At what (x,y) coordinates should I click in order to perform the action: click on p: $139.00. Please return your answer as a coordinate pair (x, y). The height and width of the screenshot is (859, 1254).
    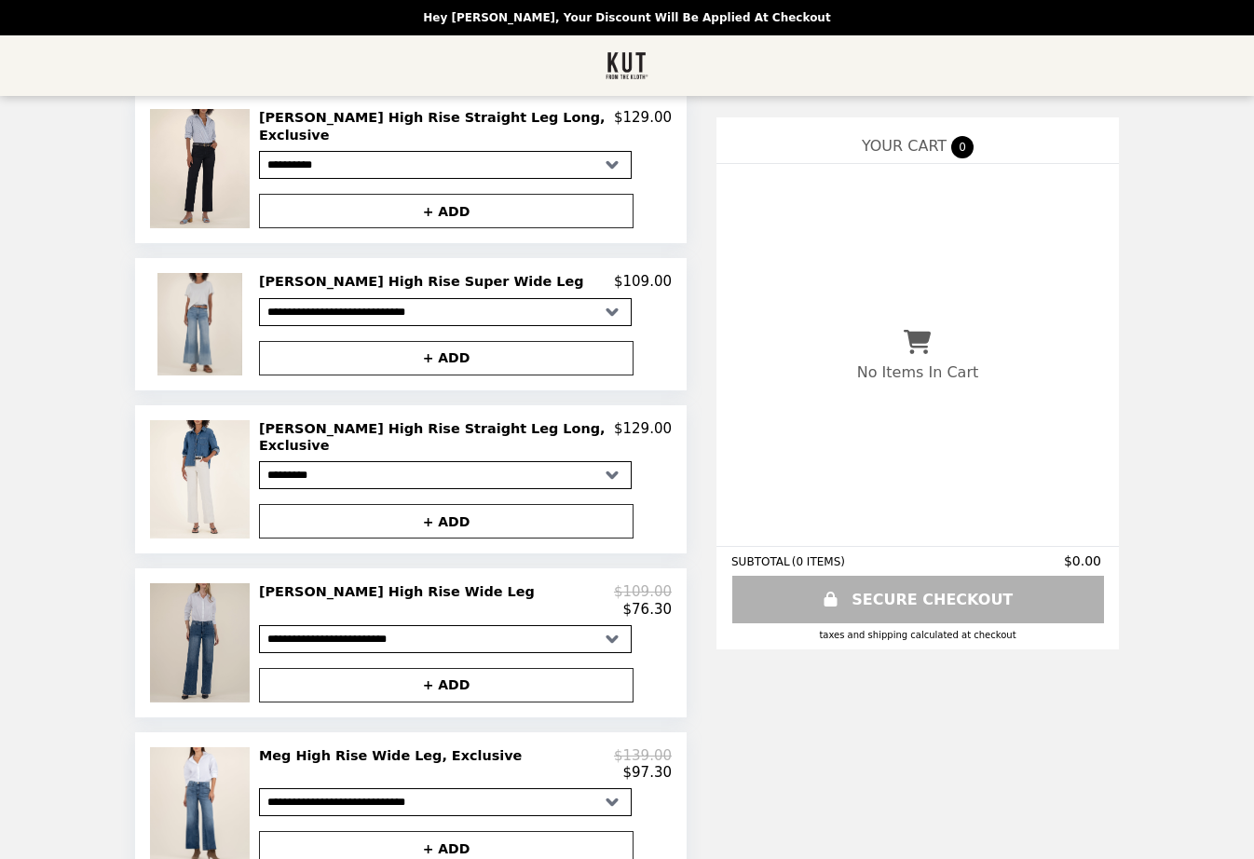
    Looking at the image, I should click on (643, 756).